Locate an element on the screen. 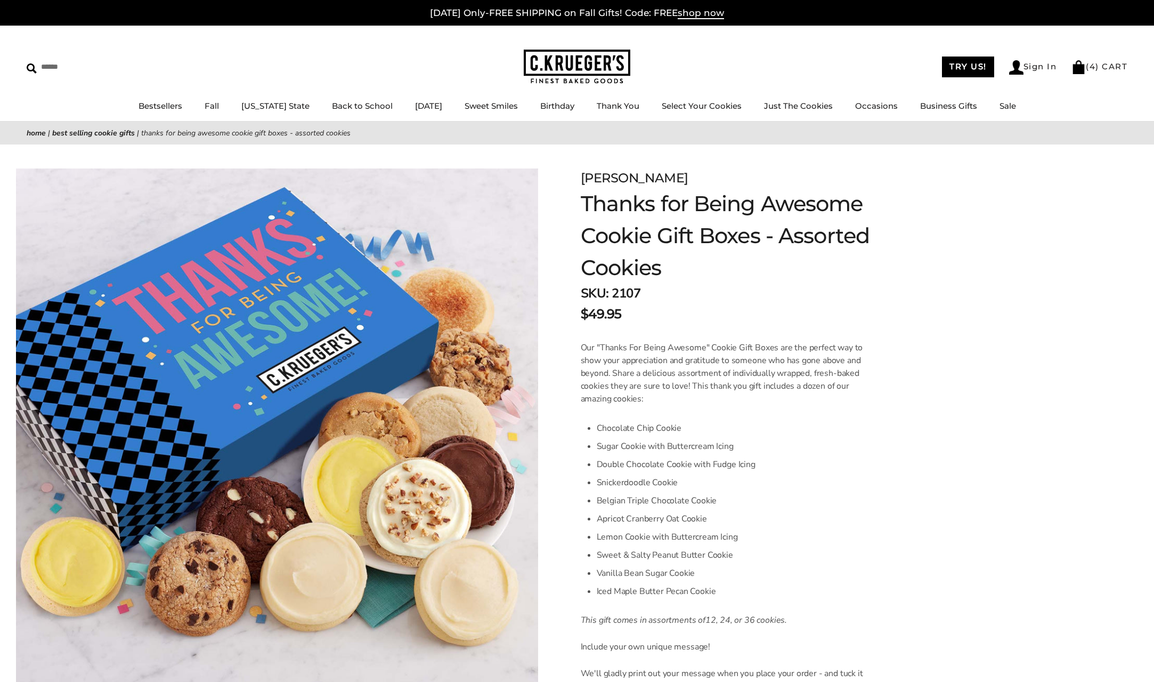 The width and height of the screenshot is (1154, 682). img: Bag is located at coordinates (1079, 67).